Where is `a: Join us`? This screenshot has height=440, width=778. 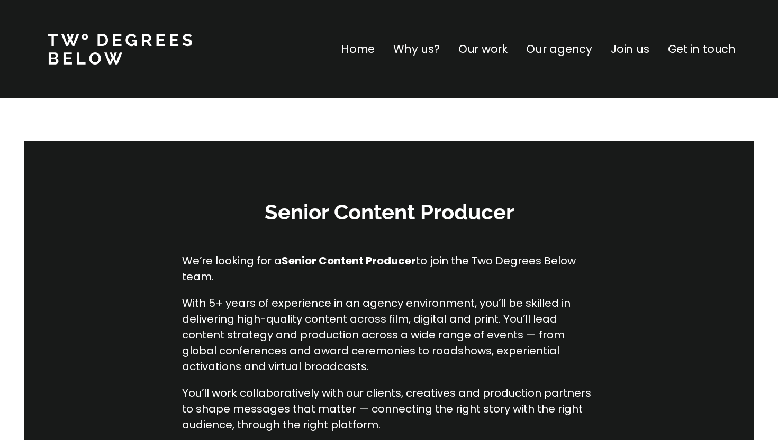 a: Join us is located at coordinates (630, 49).